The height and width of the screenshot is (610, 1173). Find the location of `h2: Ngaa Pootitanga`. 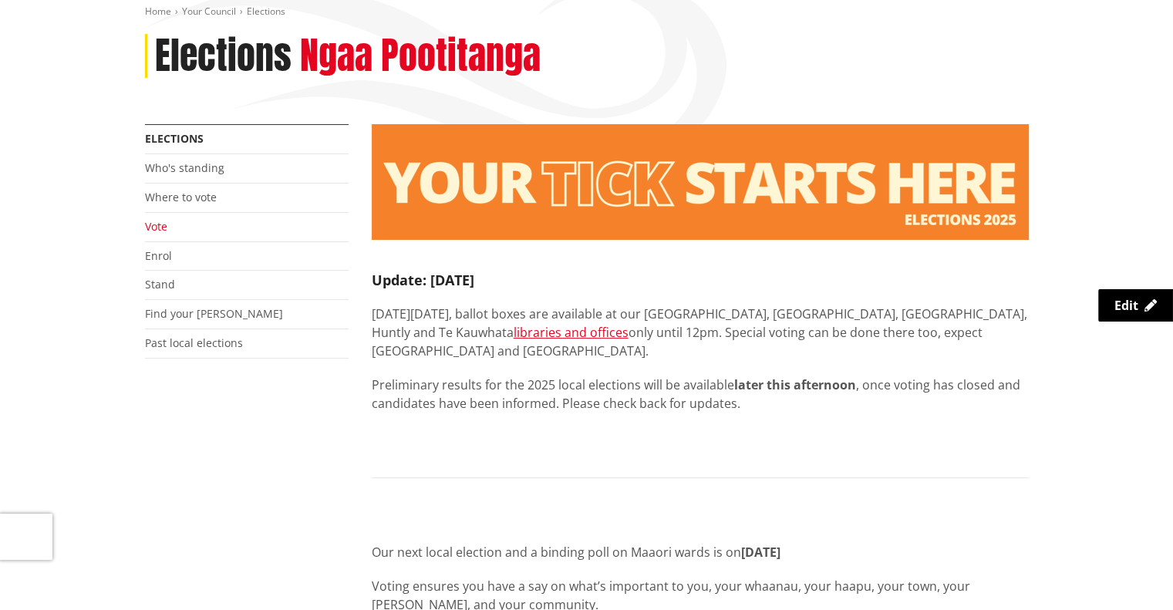

h2: Ngaa Pootitanga is located at coordinates (420, 56).